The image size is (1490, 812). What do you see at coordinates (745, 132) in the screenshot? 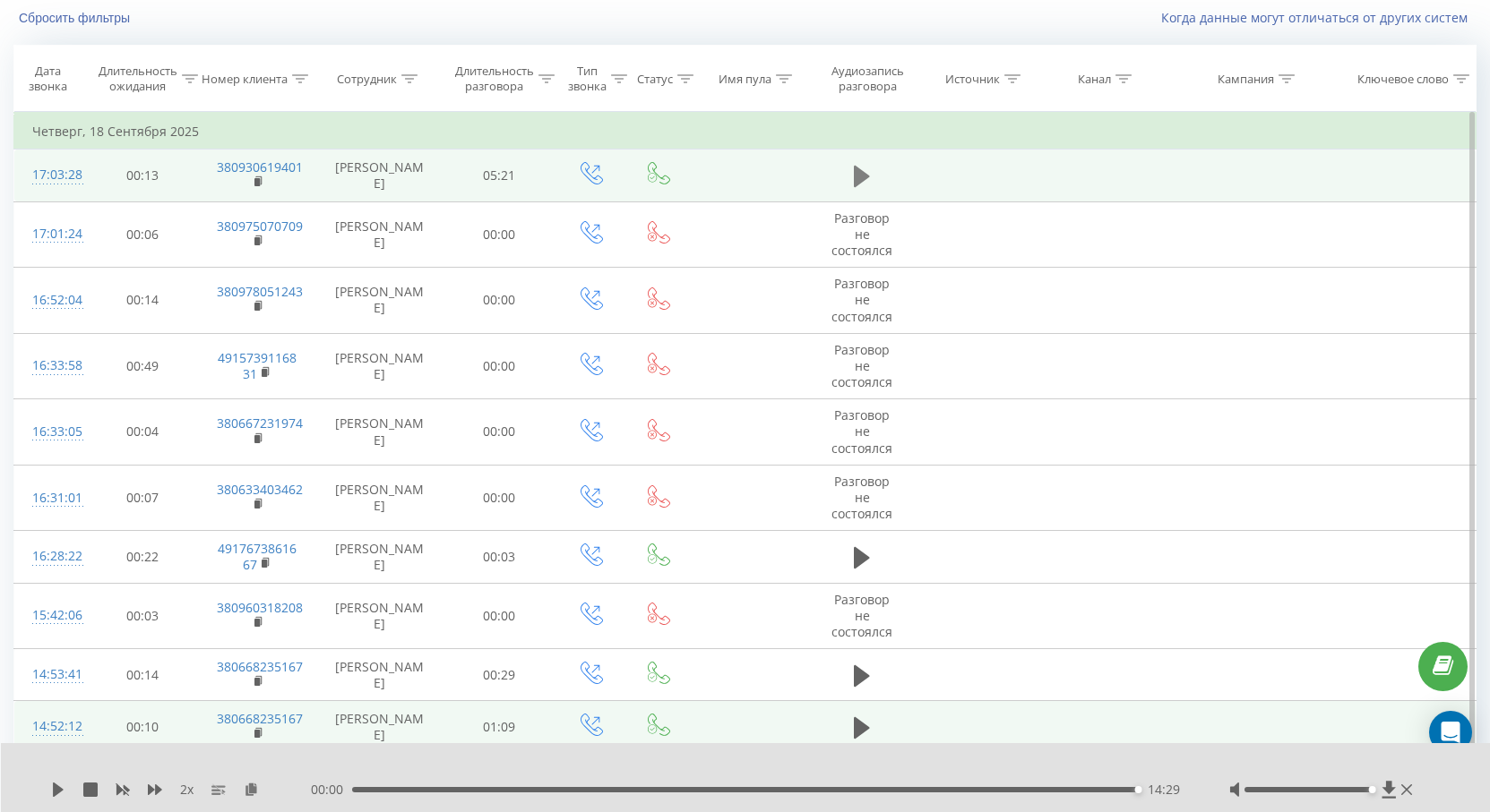
I see `td: Четверг, 18 Сентября 2025` at bounding box center [745, 132].